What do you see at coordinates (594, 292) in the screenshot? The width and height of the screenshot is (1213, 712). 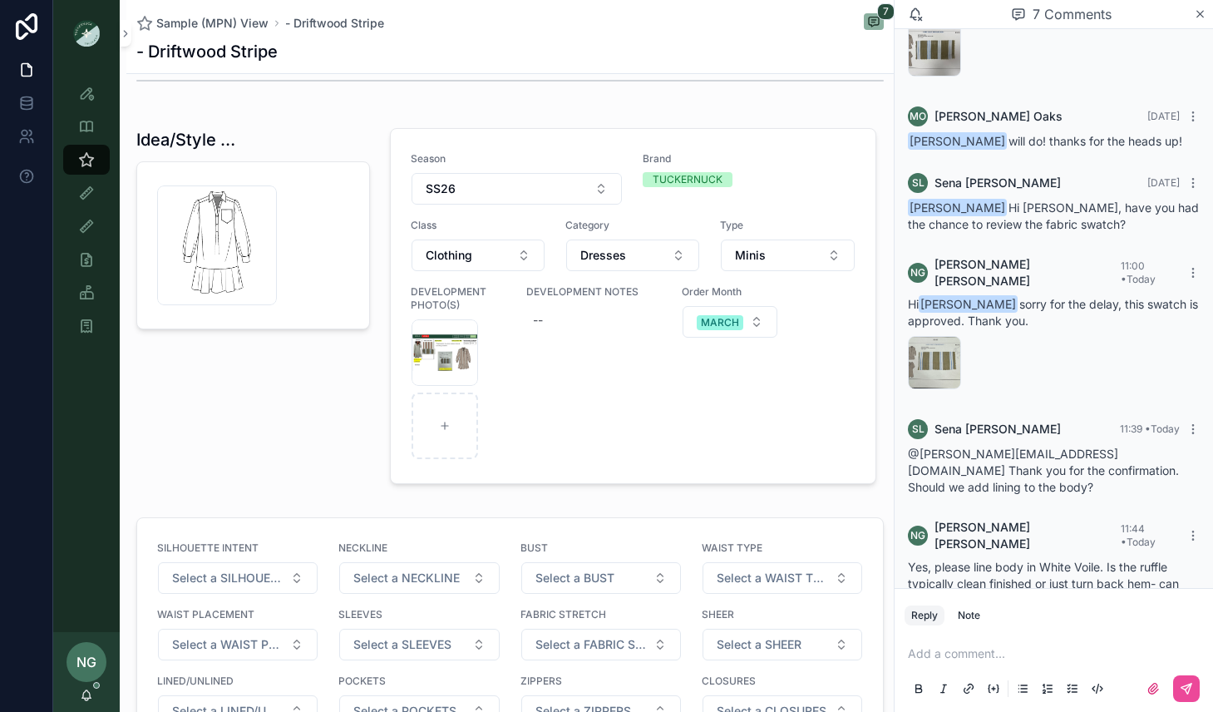 I see `span: DEVELOPMENT NOTES` at bounding box center [594, 292].